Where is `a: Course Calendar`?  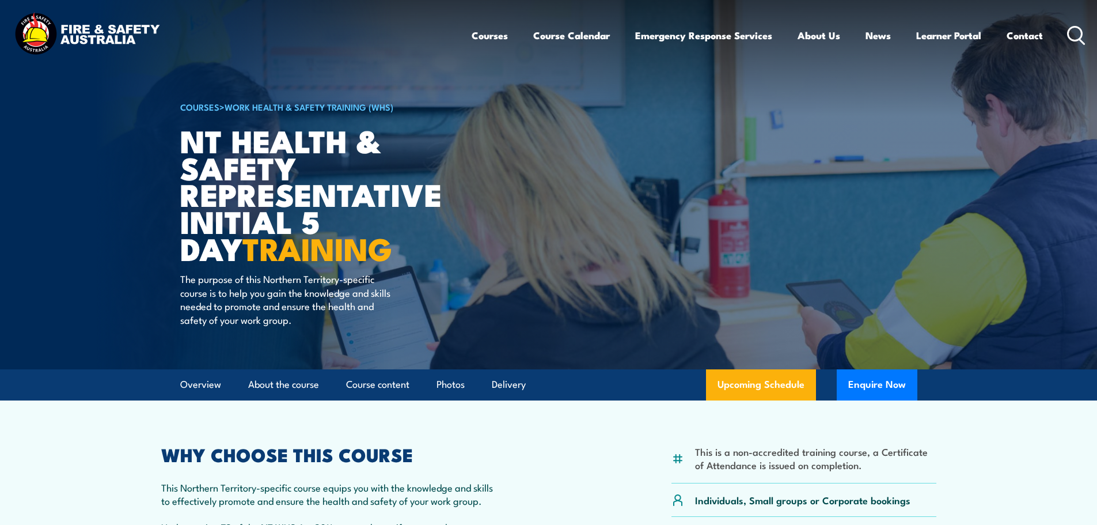
a: Course Calendar is located at coordinates (571, 35).